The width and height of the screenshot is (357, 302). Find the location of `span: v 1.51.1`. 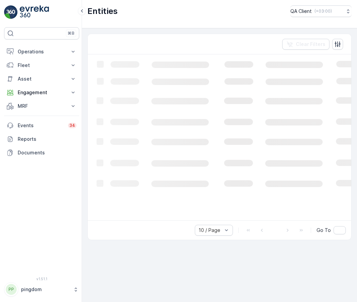

span: v 1.51.1 is located at coordinates (41, 279).